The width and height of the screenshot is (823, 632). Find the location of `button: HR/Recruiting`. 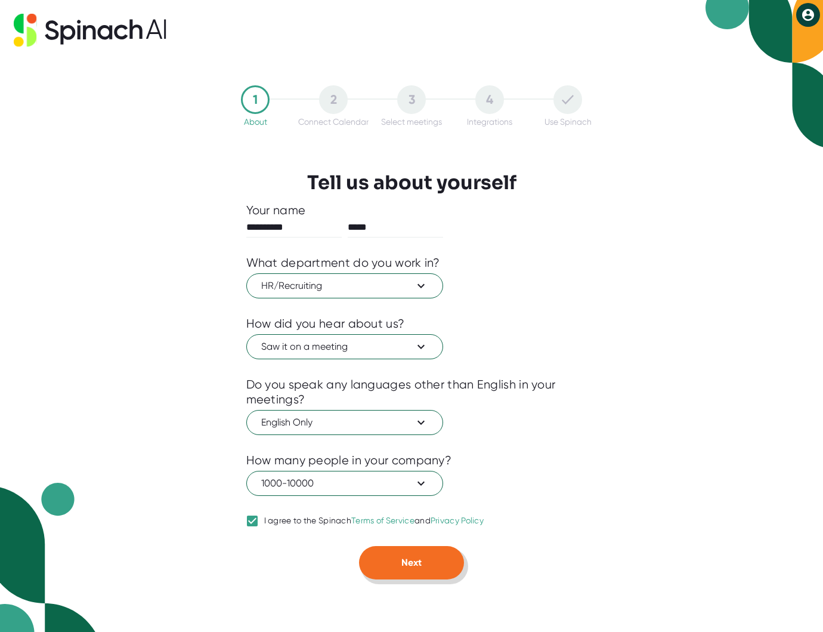

button: HR/Recruiting is located at coordinates (345, 286).